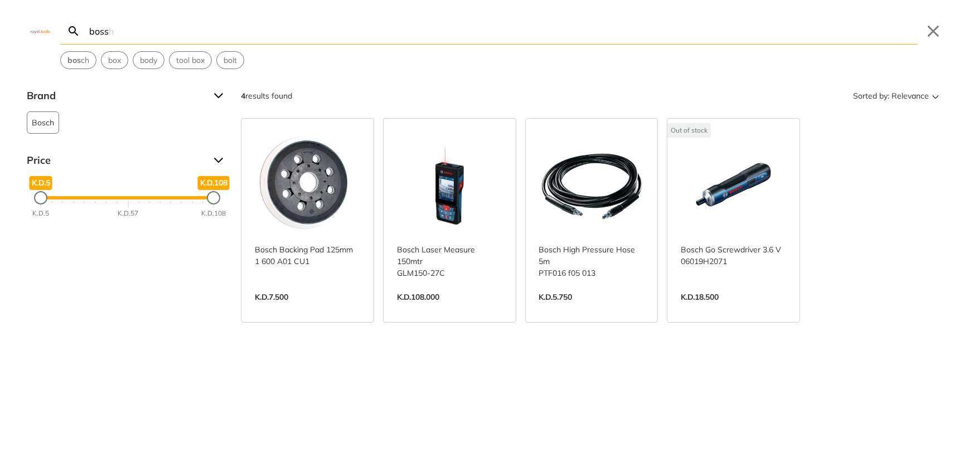 The image size is (969, 468). What do you see at coordinates (116, 96) in the screenshot?
I see `span: Brand` at bounding box center [116, 96].